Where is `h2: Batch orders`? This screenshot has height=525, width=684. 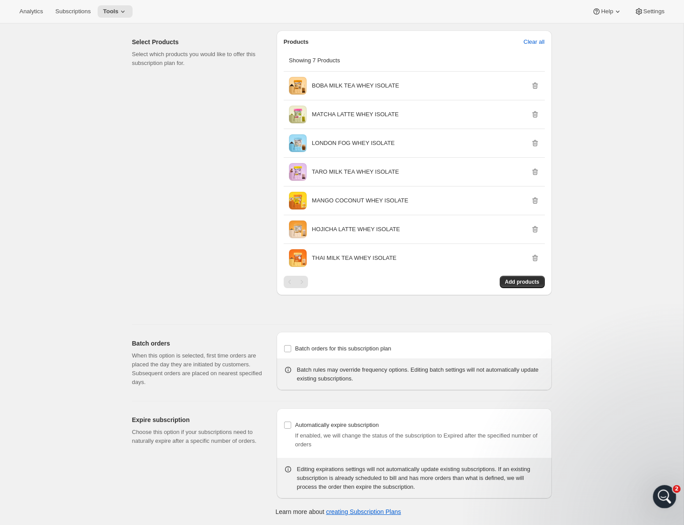
h2: Batch orders is located at coordinates (197, 343).